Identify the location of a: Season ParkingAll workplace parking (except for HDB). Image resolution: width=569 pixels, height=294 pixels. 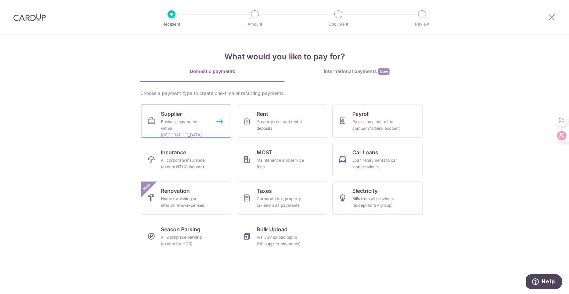
(186, 237).